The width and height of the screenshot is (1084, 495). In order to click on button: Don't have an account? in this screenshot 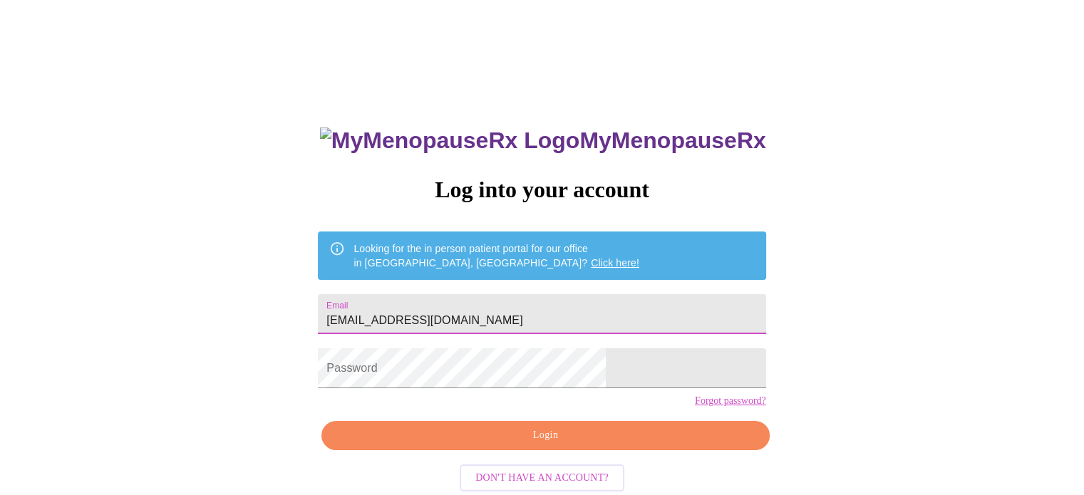, I will do `click(541, 478)`.